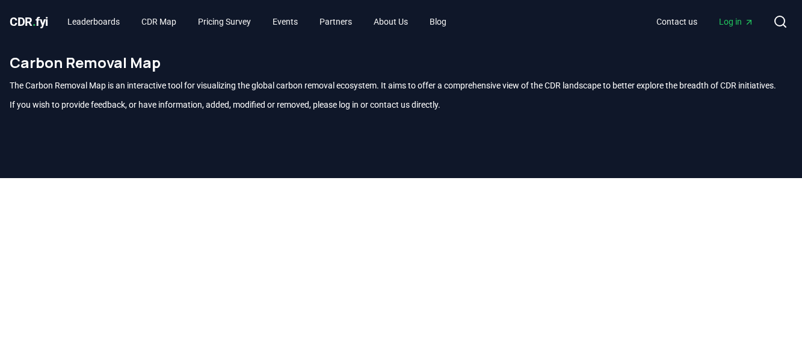 The width and height of the screenshot is (802, 358). What do you see at coordinates (677, 22) in the screenshot?
I see `a: Contact us` at bounding box center [677, 22].